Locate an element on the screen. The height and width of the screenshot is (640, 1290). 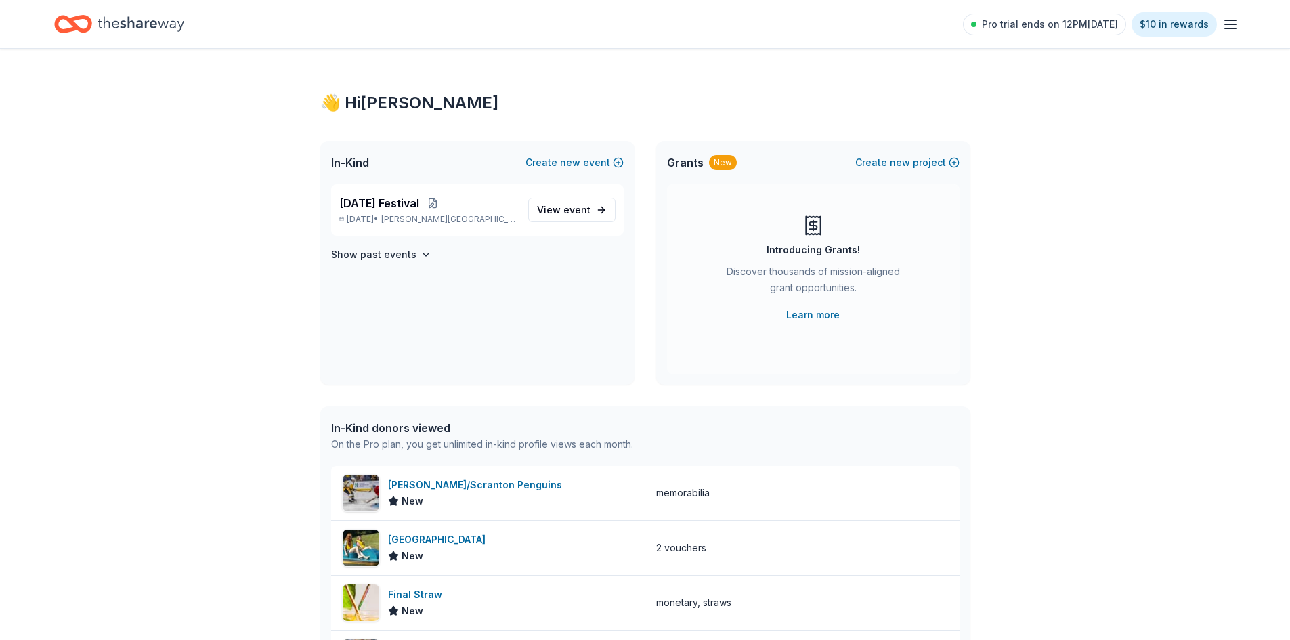
div: Introducing Grants! is located at coordinates (813, 250).